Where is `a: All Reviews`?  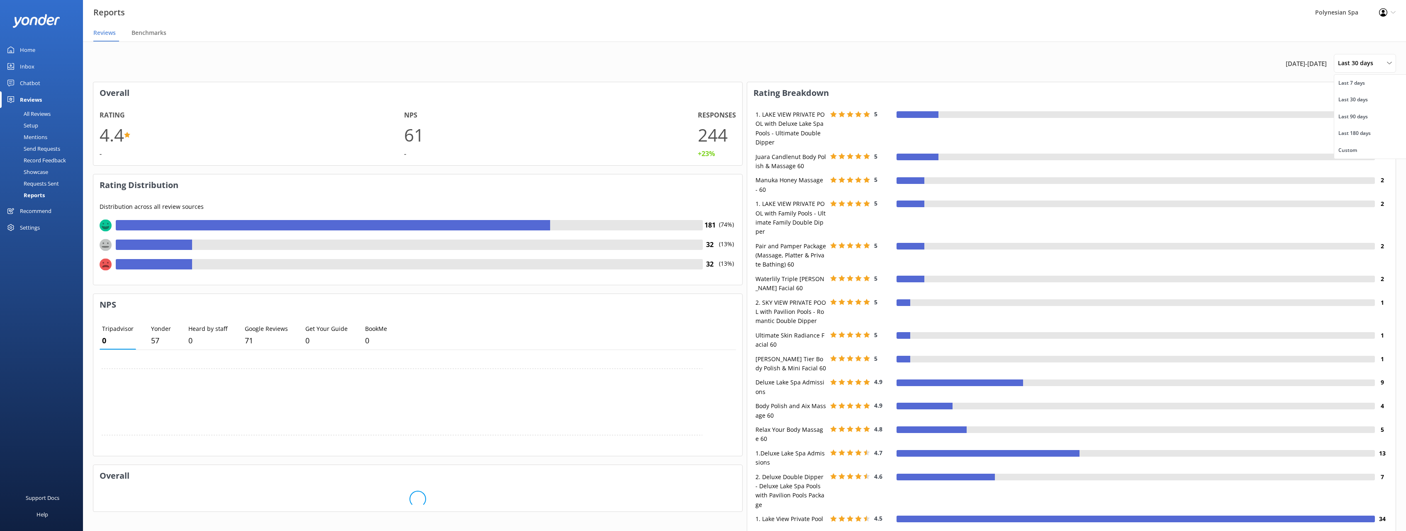
a: All Reviews is located at coordinates (44, 114).